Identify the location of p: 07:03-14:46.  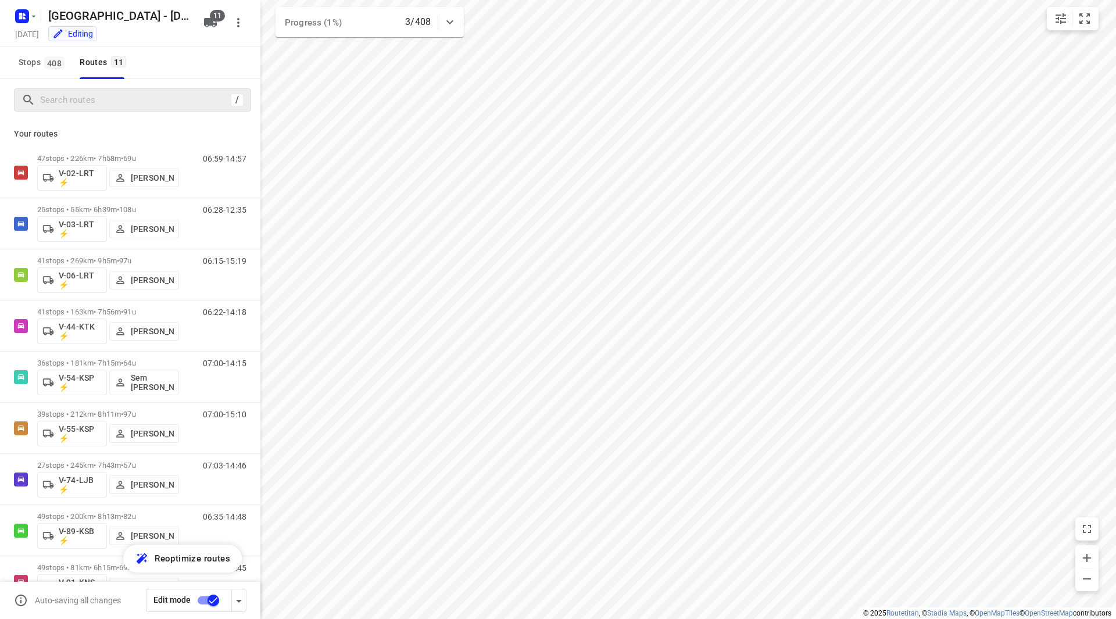
(224, 465).